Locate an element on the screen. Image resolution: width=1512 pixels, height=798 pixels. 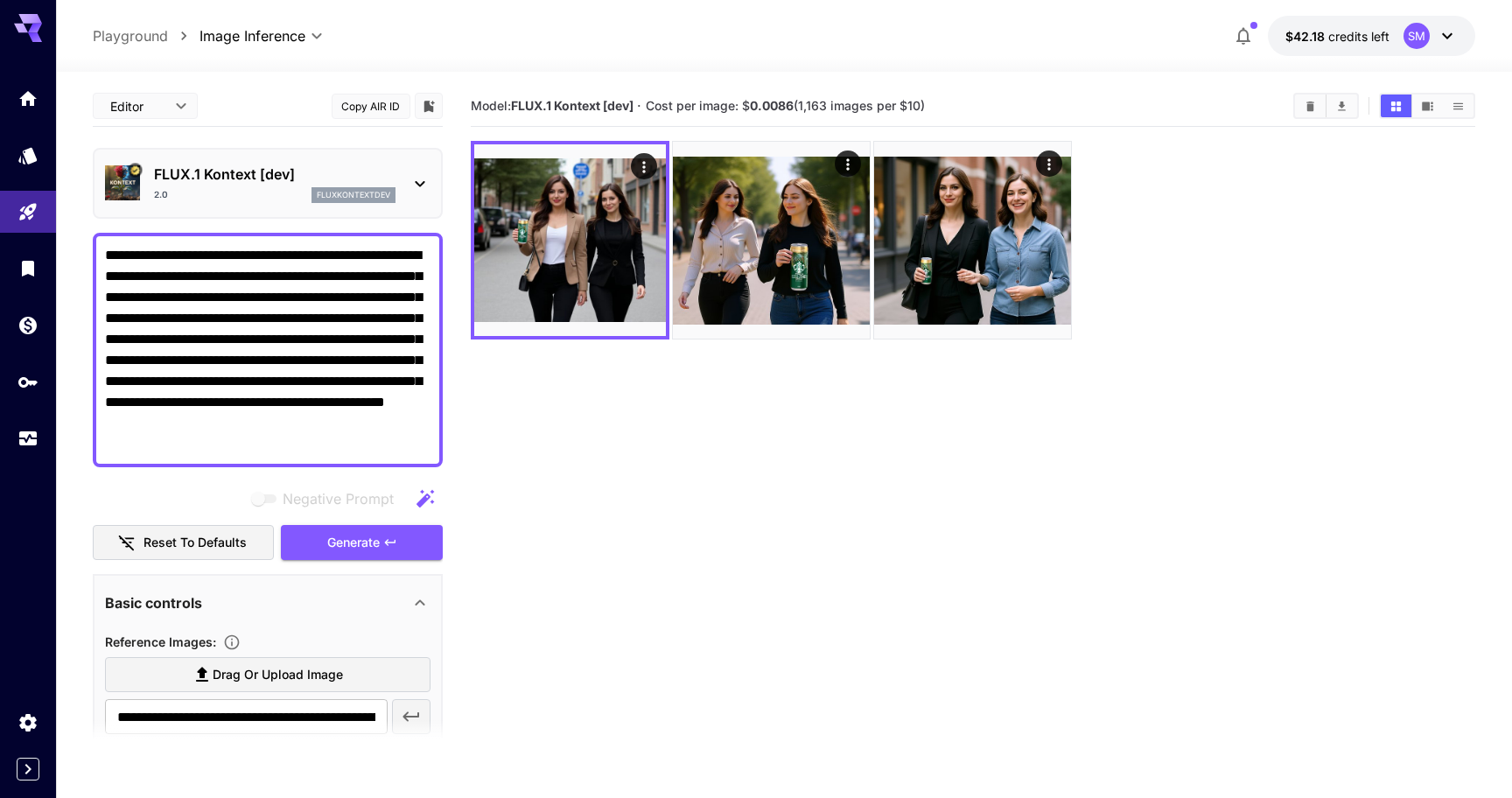
p: Playground is located at coordinates (130, 36).